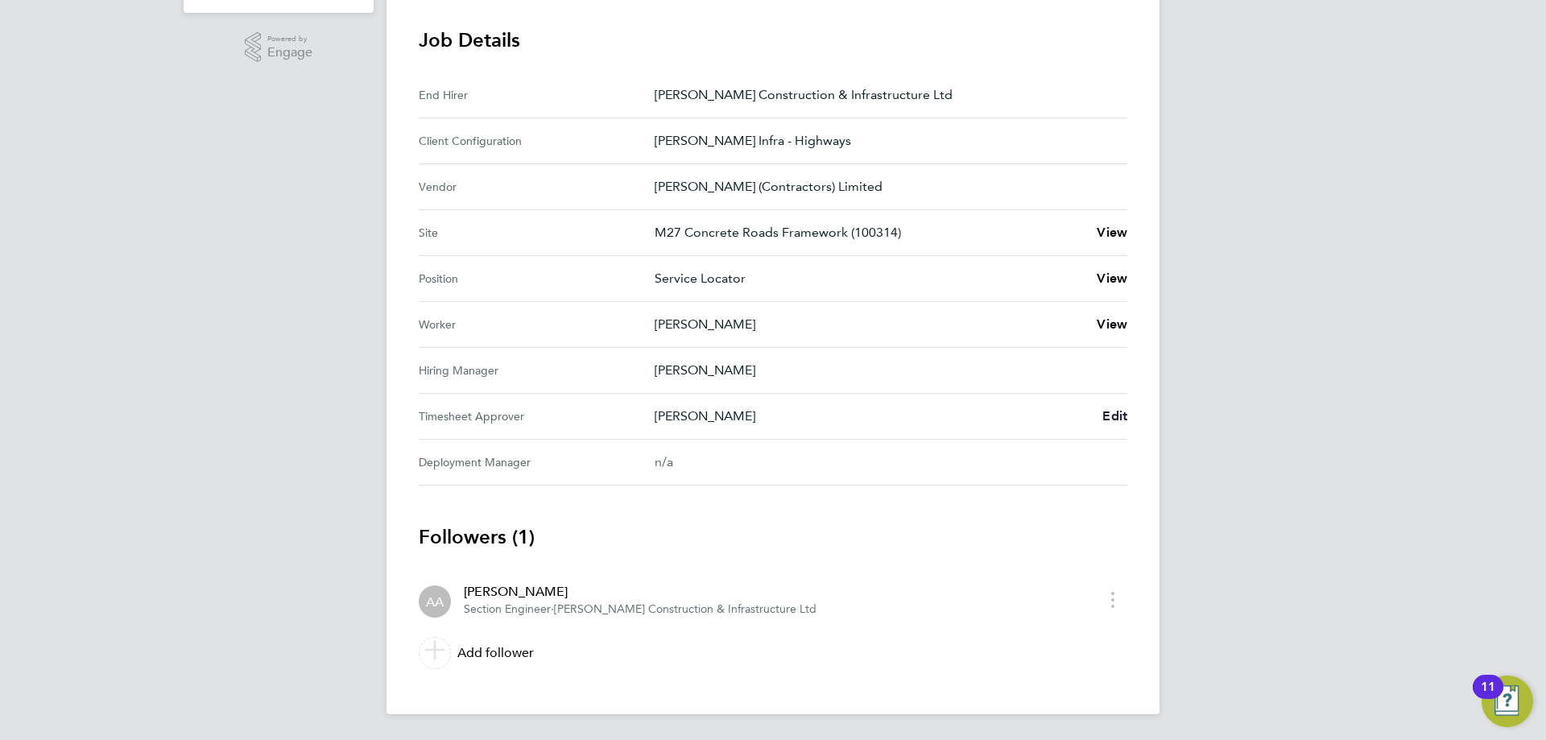 Image resolution: width=1546 pixels, height=740 pixels. Describe the element at coordinates (536, 233) in the screenshot. I see `div: Site` at that location.